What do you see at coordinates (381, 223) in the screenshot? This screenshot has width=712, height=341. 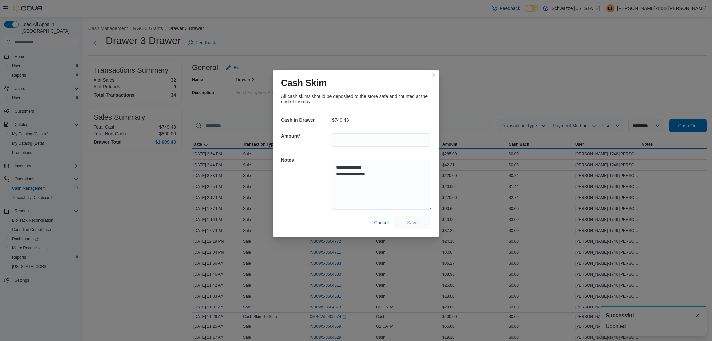 I see `button: Cancel` at bounding box center [381, 223].